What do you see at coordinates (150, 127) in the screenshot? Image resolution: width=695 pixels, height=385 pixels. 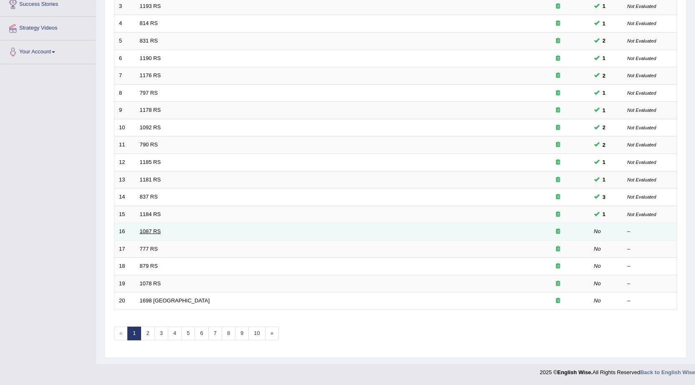 I see `a: 1092 RS` at bounding box center [150, 127].